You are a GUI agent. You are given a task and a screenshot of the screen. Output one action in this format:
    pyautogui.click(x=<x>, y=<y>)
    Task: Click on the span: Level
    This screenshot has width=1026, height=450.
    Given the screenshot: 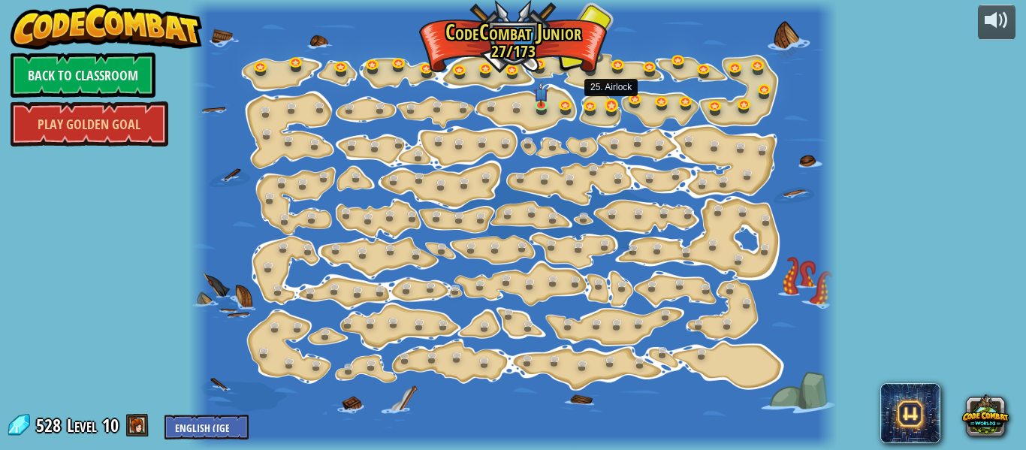 What is the action you would take?
    pyautogui.click(x=82, y=425)
    